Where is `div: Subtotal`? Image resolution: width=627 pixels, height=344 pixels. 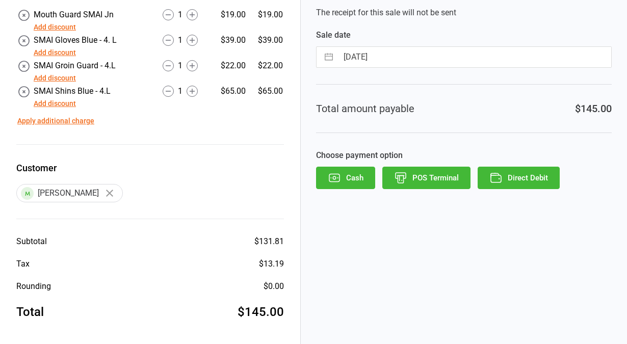 div: Subtotal is located at coordinates (32, 242).